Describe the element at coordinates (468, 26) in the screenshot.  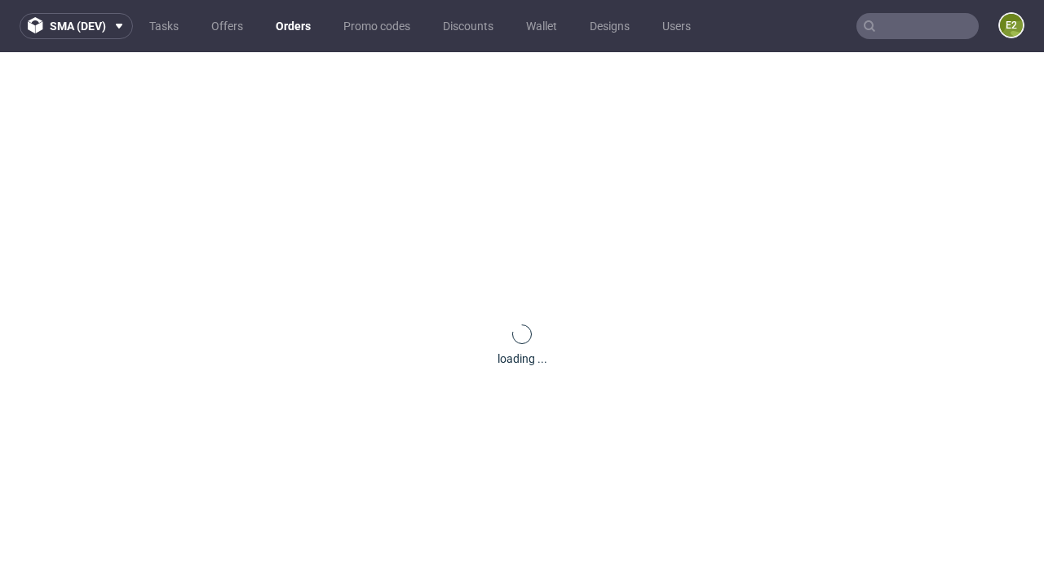
I see `a: Discounts` at that location.